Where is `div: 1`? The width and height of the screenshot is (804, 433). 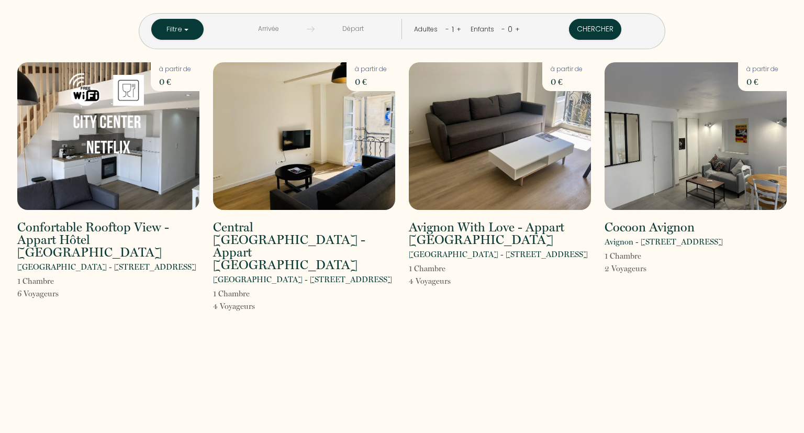 div: 1 is located at coordinates (453, 29).